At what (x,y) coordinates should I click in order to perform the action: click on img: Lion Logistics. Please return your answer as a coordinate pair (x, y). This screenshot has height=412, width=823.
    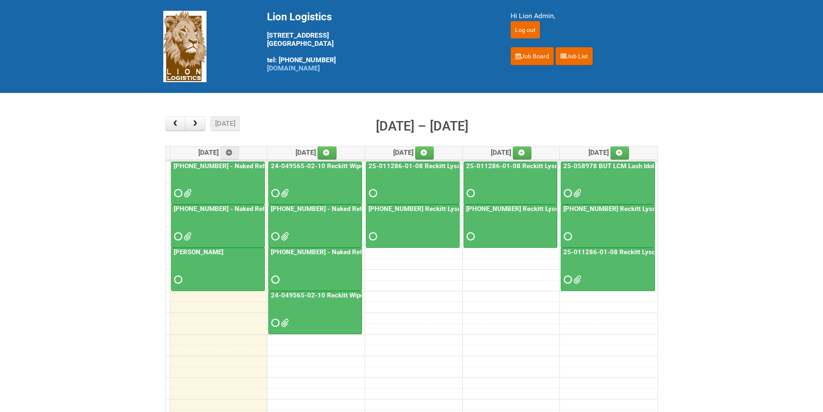
    Looking at the image, I should click on (185, 46).